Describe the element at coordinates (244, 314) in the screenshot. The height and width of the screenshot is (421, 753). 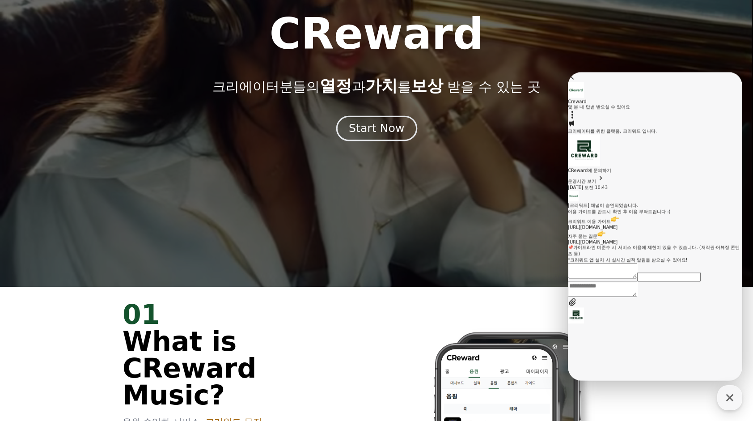
I see `div: 01` at that location.